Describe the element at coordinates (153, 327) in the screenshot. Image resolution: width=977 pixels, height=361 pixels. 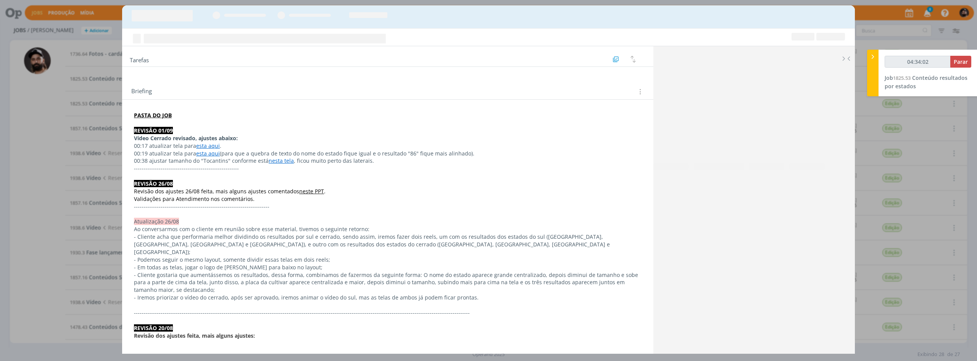
I see `strong: REVISÃO 20/08` at that location.